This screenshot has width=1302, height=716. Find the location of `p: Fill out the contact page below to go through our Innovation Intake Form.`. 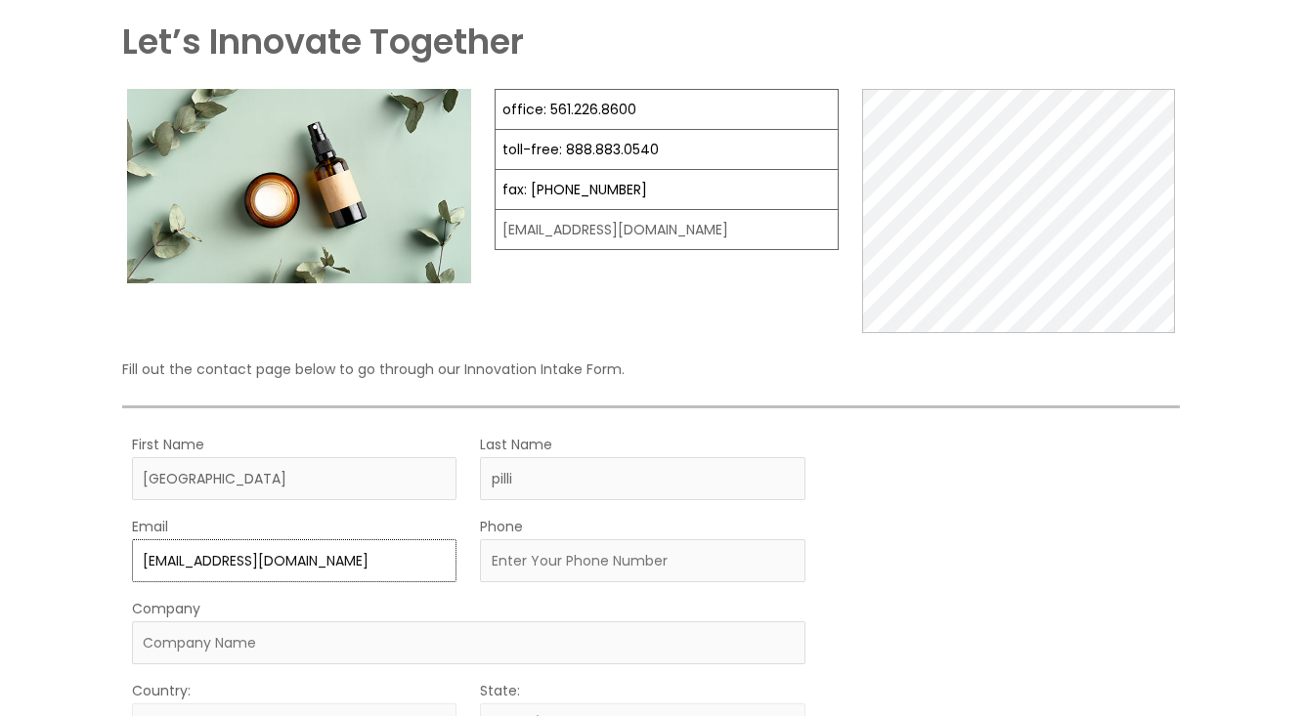

p: Fill out the contact page below to go through our Innovation Intake Form. is located at coordinates (651, 369).